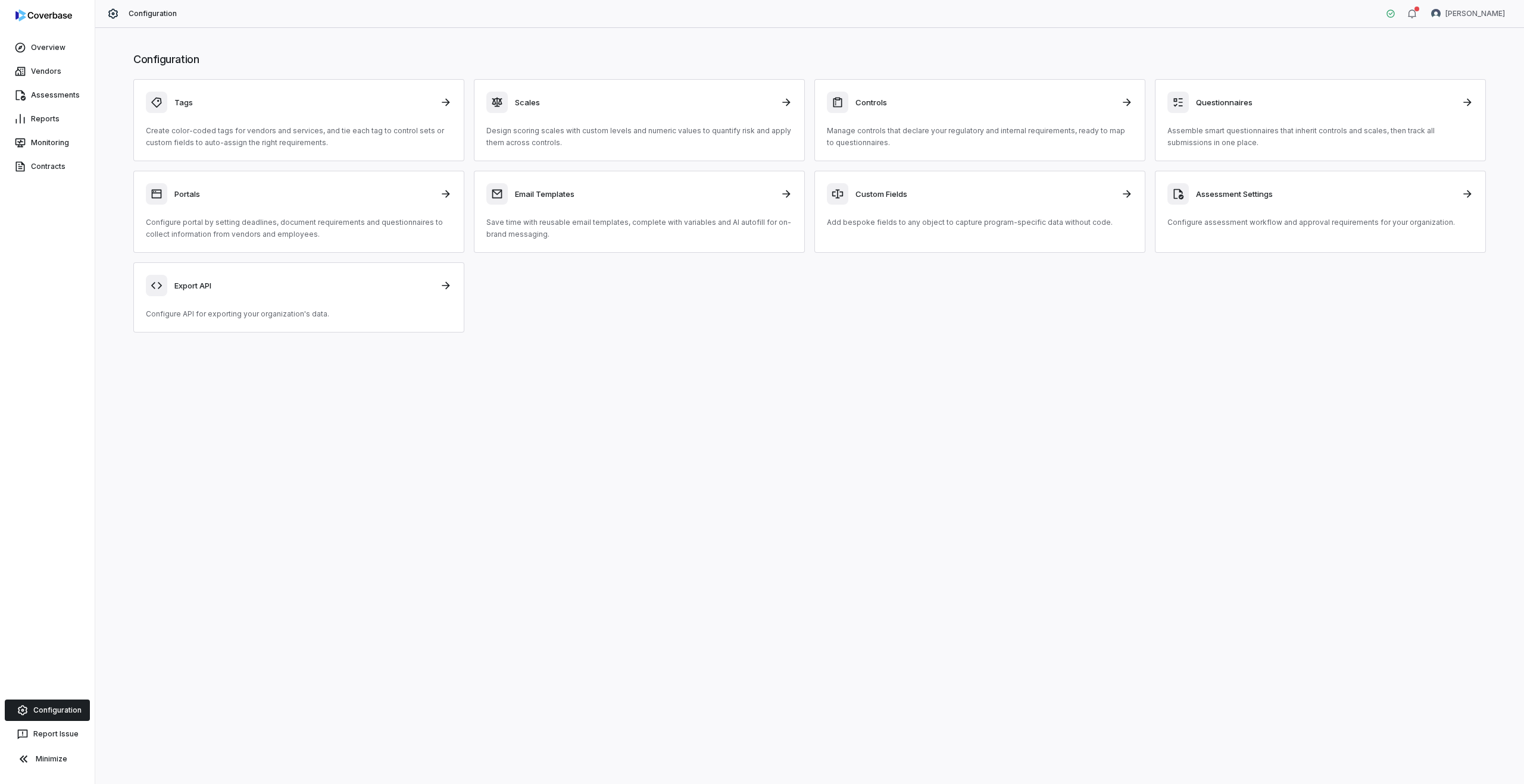 This screenshot has height=784, width=1524. What do you see at coordinates (47, 759) in the screenshot?
I see `button: Minimize` at bounding box center [47, 759].